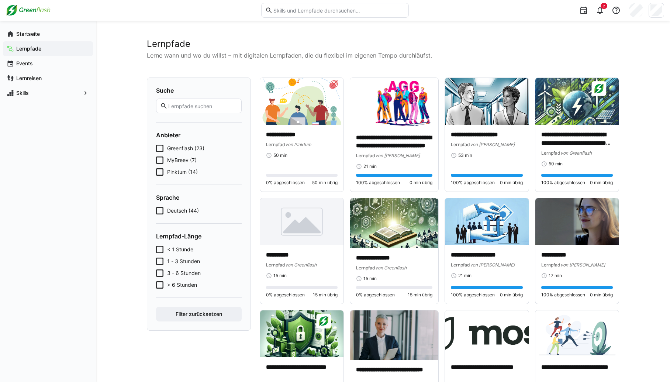 The width and height of the screenshot is (670, 382). I want to click on span: 3 - 6 Stunden, so click(184, 273).